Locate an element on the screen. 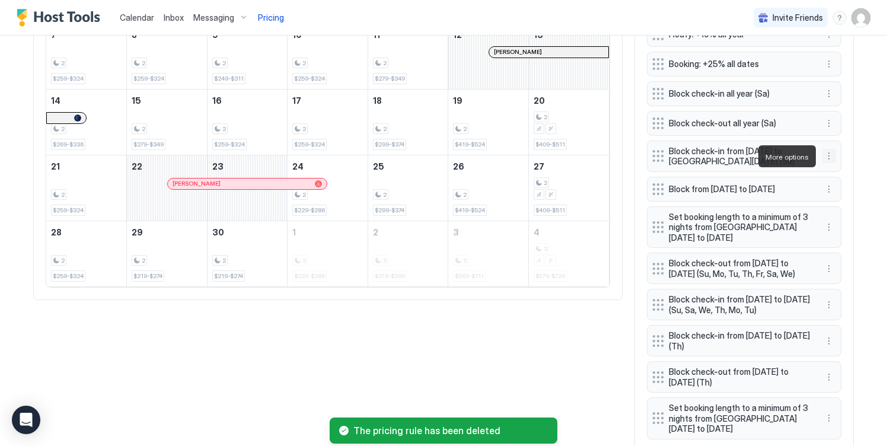 The image size is (887, 446). span: 7 is located at coordinates (53, 34).